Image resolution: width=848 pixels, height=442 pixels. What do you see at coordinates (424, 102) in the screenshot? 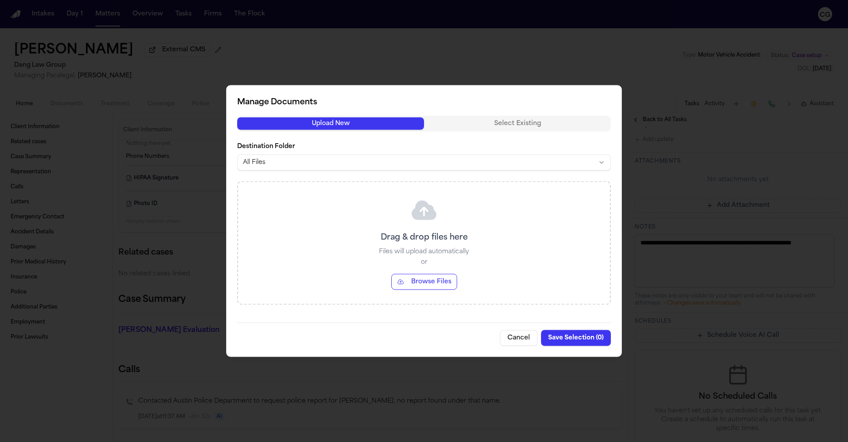
I see `h2: Manage Documents` at bounding box center [424, 102].